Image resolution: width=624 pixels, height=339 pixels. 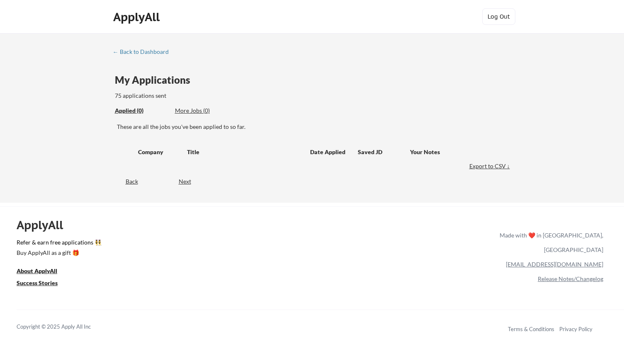 I want to click on div: Date Applied, so click(x=328, y=152).